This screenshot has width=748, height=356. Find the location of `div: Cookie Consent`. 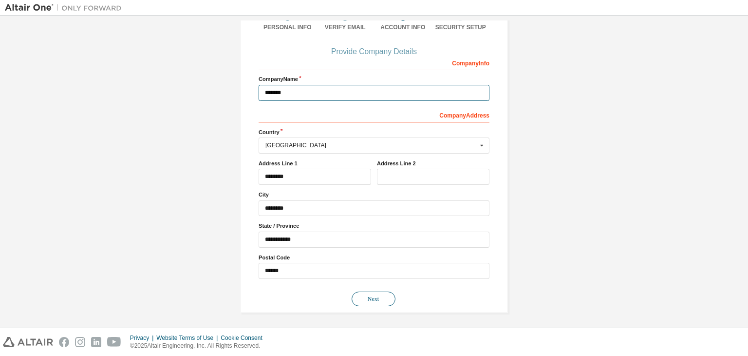

div: Cookie Consent is located at coordinates (244, 338).